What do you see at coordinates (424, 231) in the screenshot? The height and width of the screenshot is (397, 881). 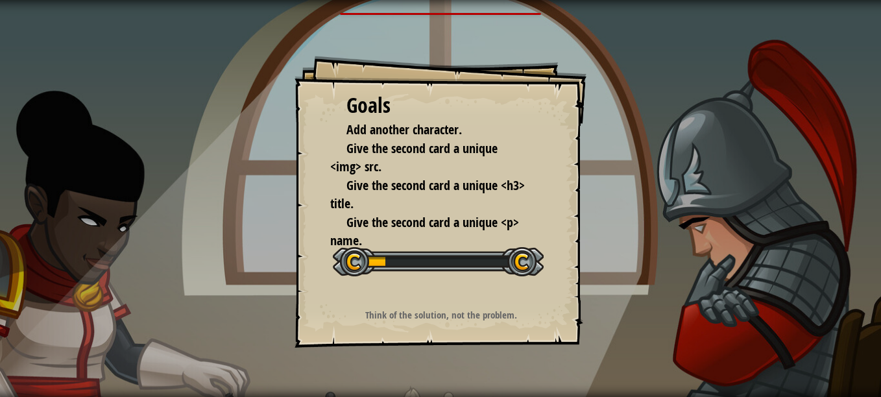 I see `span: Give the second card a unique <p> name.` at bounding box center [424, 231].